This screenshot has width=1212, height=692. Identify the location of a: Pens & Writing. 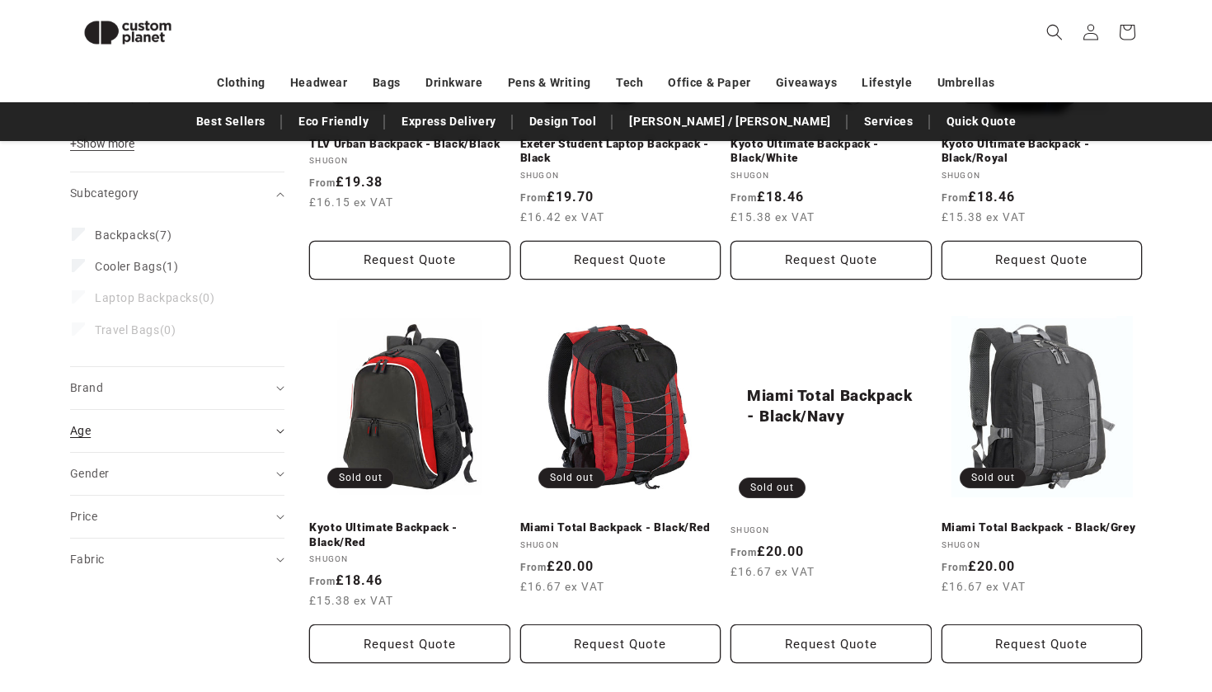
(549, 82).